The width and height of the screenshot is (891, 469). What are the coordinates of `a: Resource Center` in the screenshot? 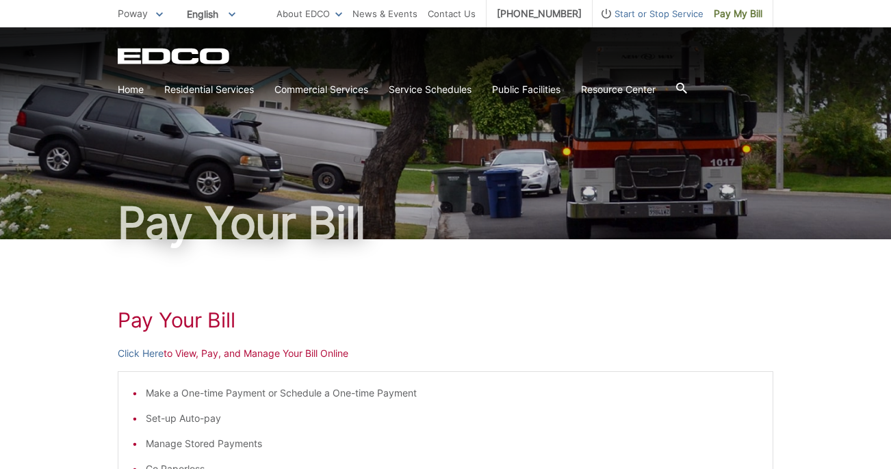 It's located at (618, 90).